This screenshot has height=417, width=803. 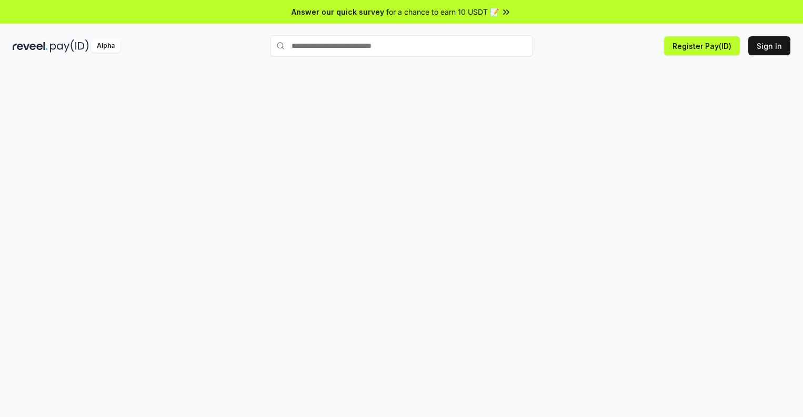 I want to click on button: Register Pay(ID), so click(x=702, y=46).